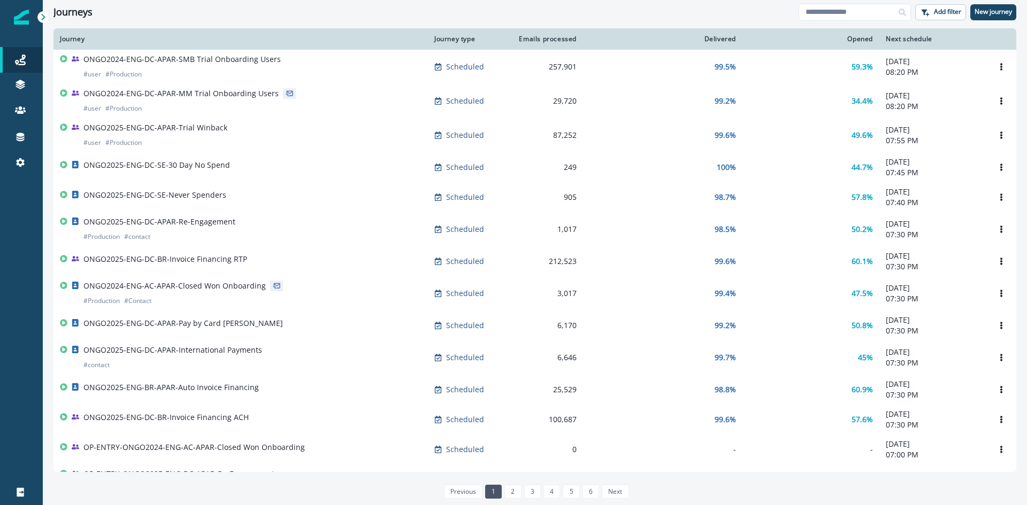 This screenshot has width=1027, height=505. Describe the element at coordinates (545, 294) in the screenshot. I see `div: 3,017` at that location.